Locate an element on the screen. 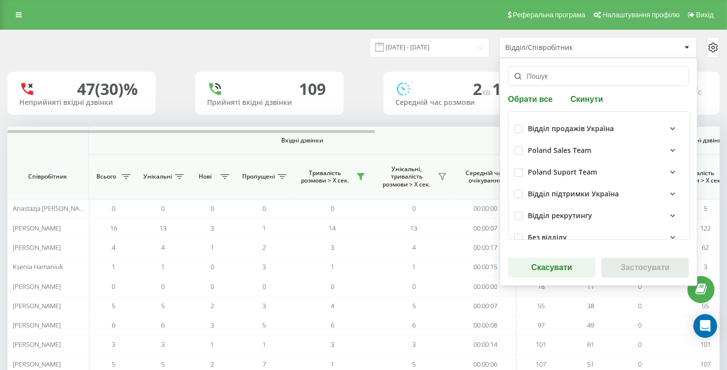  span: Унікальні is located at coordinates (158, 176).